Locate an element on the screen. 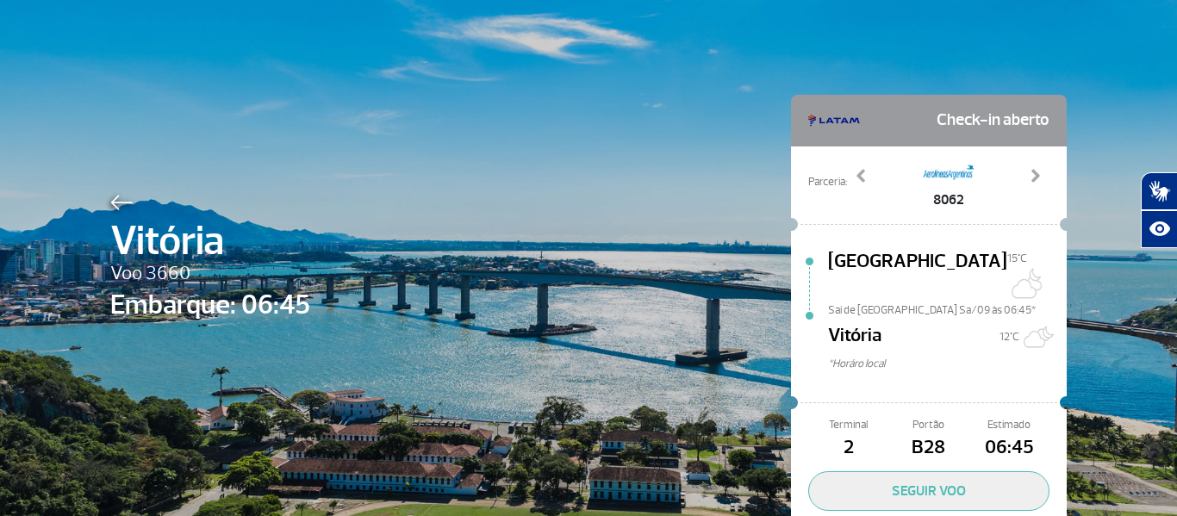 This screenshot has width=1177, height=516. span: *Horáro local is located at coordinates (947, 364).